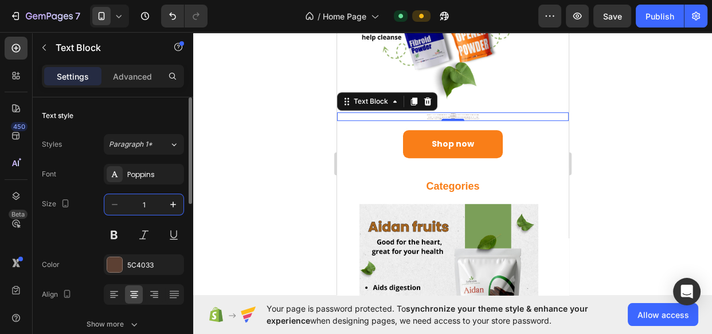  What do you see at coordinates (113, 324) in the screenshot?
I see `div: Show more` at bounding box center [113, 324].